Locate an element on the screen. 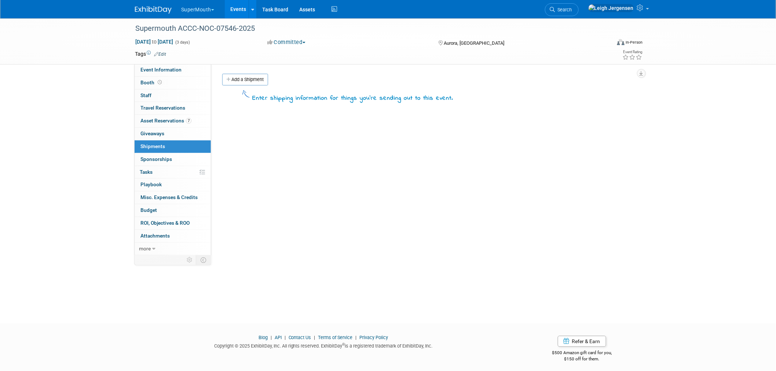 Image resolution: width=776 pixels, height=371 pixels. span: to is located at coordinates (154, 42).